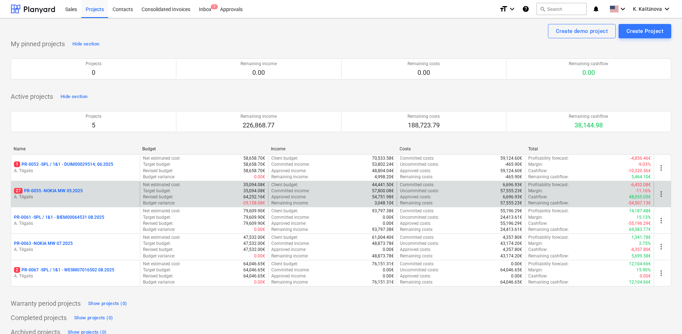  What do you see at coordinates (254, 164) in the screenshot?
I see `p: 58,658.70€` at bounding box center [254, 164].